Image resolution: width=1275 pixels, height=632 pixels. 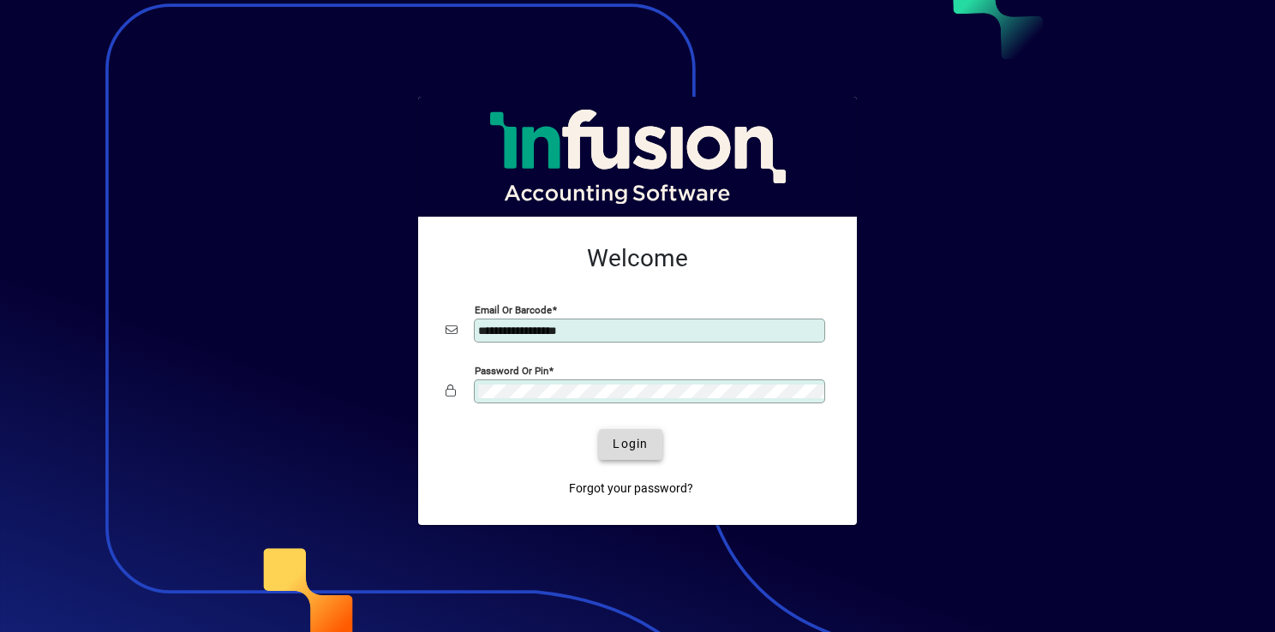 I want to click on a: Forgot your password?, so click(x=631, y=489).